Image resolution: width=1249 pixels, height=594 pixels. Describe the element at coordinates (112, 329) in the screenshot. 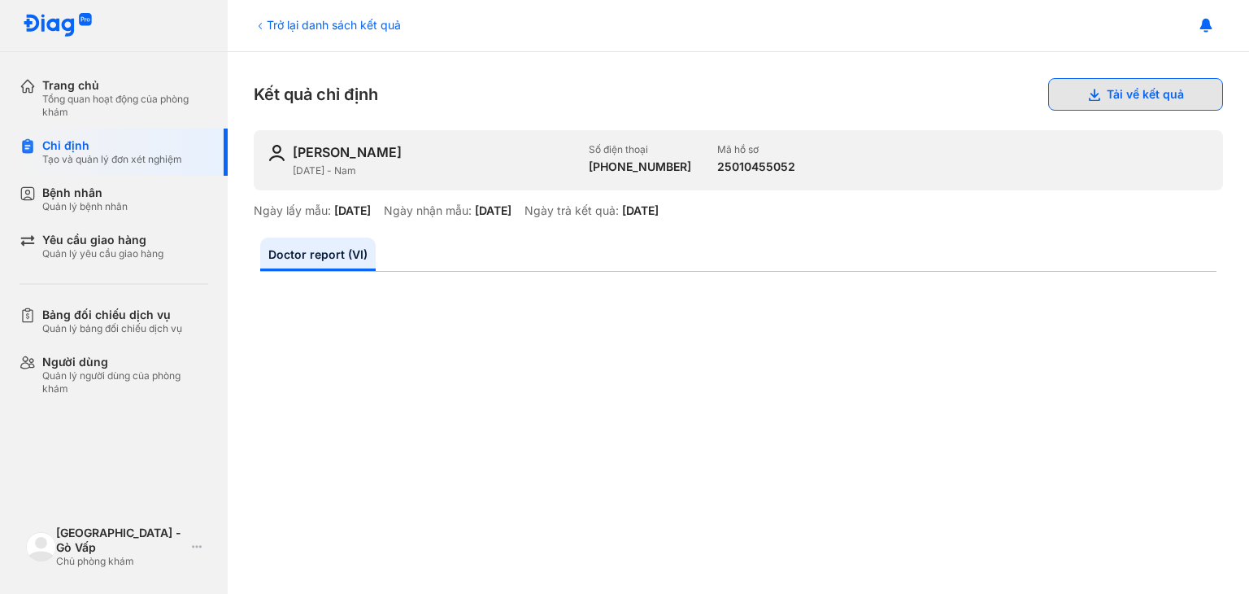

I see `div: Quản lý bảng đối chiếu dịch vụ` at that location.